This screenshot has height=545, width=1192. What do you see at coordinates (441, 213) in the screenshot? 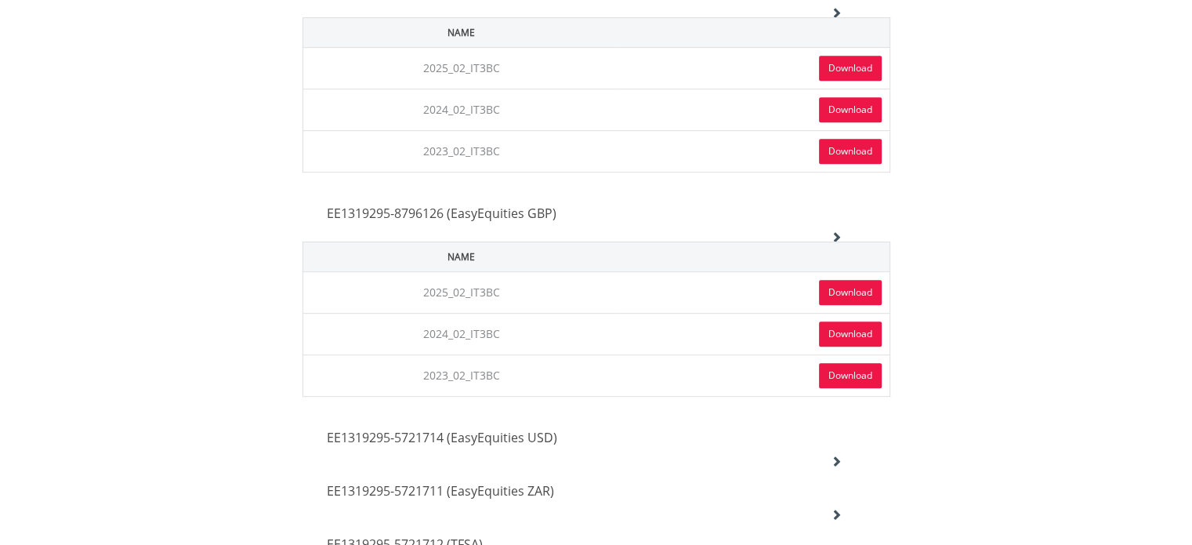
I see `span: EE1319295-8796126 (EasyEquities GBP)` at bounding box center [441, 213].